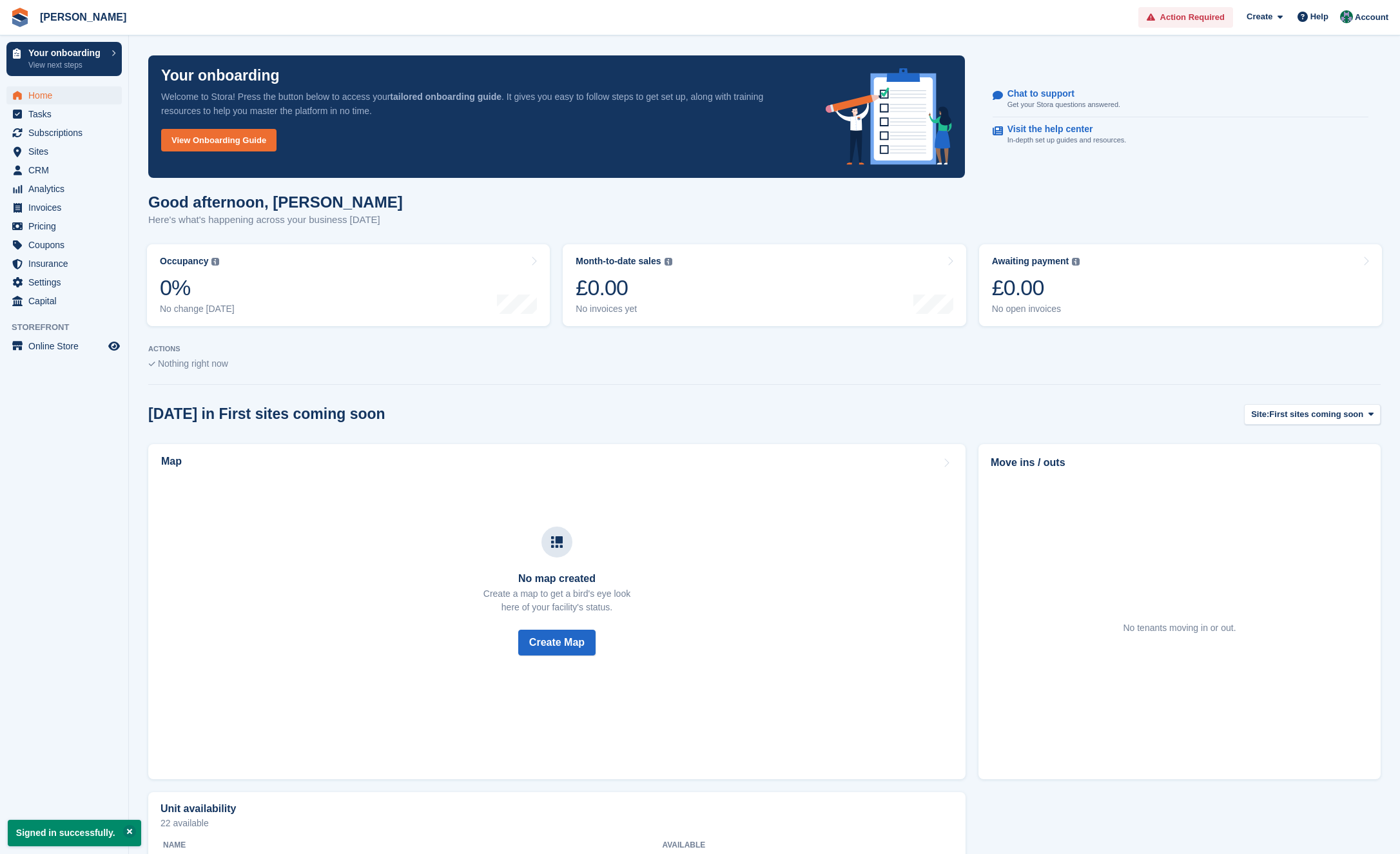 This screenshot has height=854, width=1400. What do you see at coordinates (198, 809) in the screenshot?
I see `h2: Unit availability` at bounding box center [198, 809].